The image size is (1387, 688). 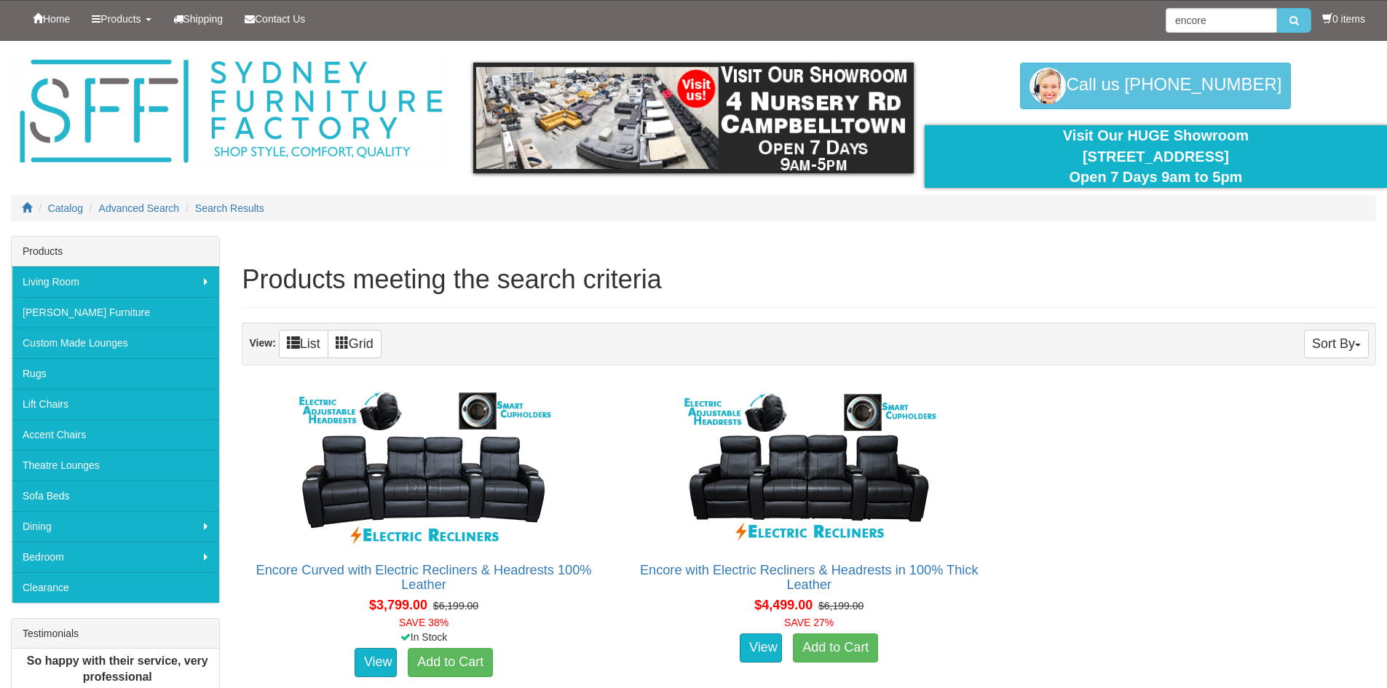 I want to click on a: Encore with Electric Recliners & Headrests in 100% Thick Leather, so click(x=809, y=577).